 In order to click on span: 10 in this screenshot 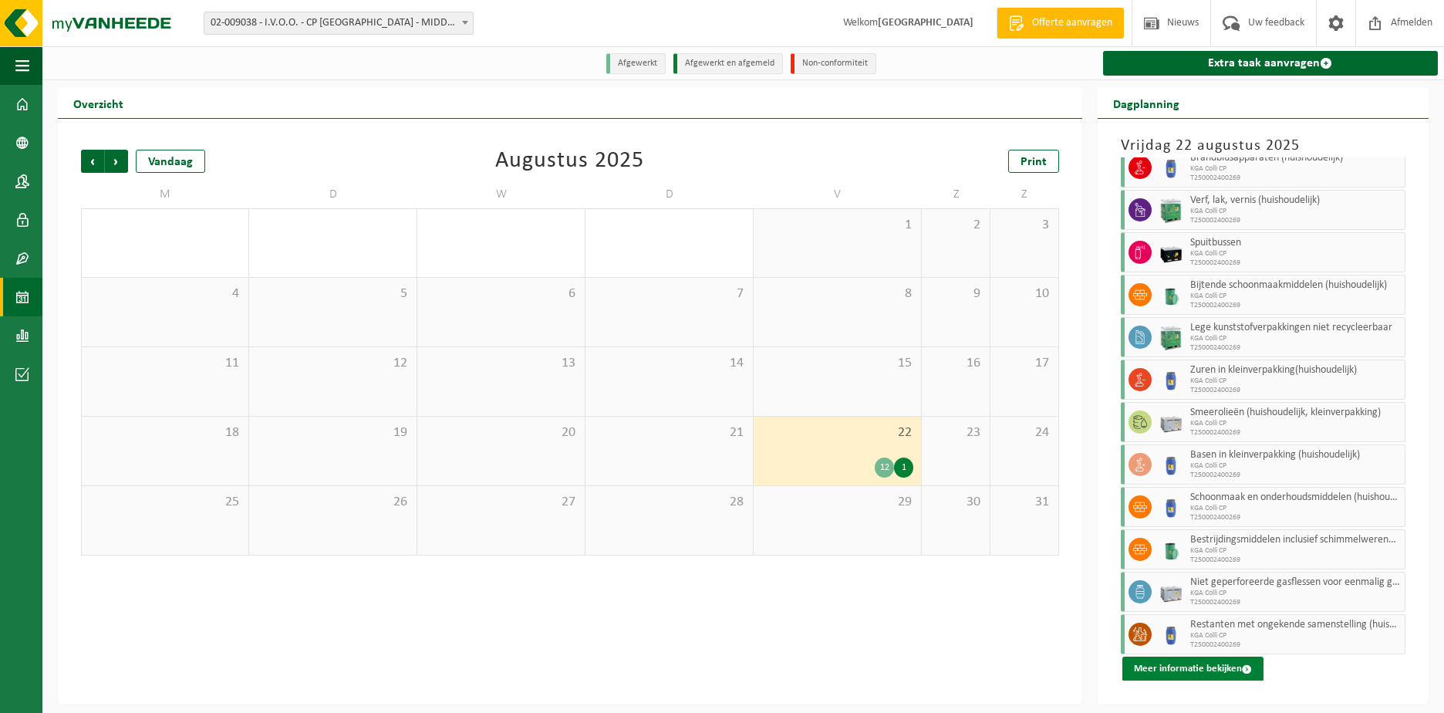, I will do `click(1024, 294)`.